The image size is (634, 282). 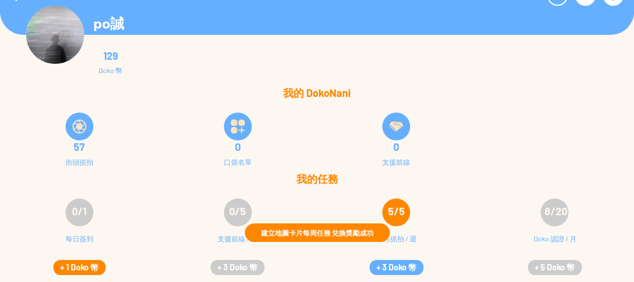 What do you see at coordinates (238, 126) in the screenshot?
I see `img: bucketListIcon.svg` at bounding box center [238, 126].